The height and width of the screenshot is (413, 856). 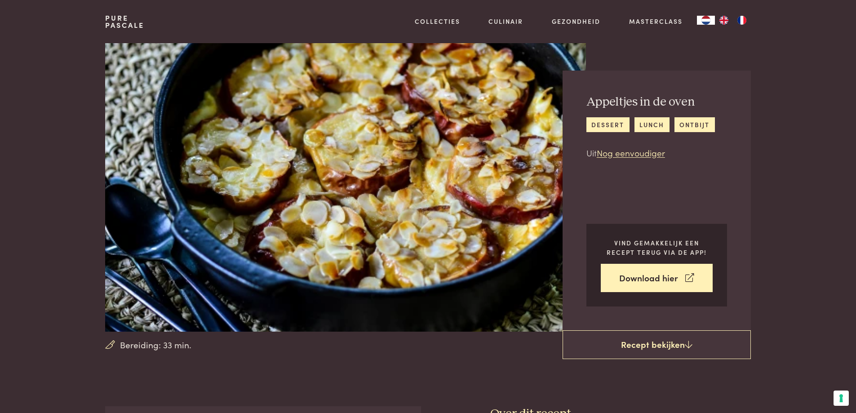 What do you see at coordinates (651, 153) in the screenshot?
I see `p: Uit` at bounding box center [651, 153].